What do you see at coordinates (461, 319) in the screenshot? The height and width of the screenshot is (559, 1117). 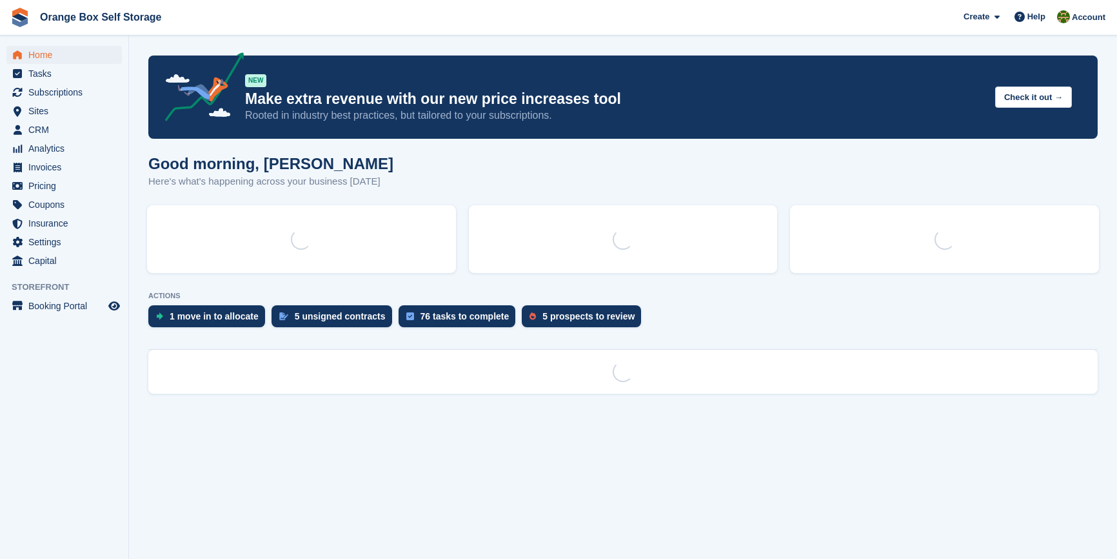 I see `a: 76 tasks to complete` at bounding box center [461, 319].